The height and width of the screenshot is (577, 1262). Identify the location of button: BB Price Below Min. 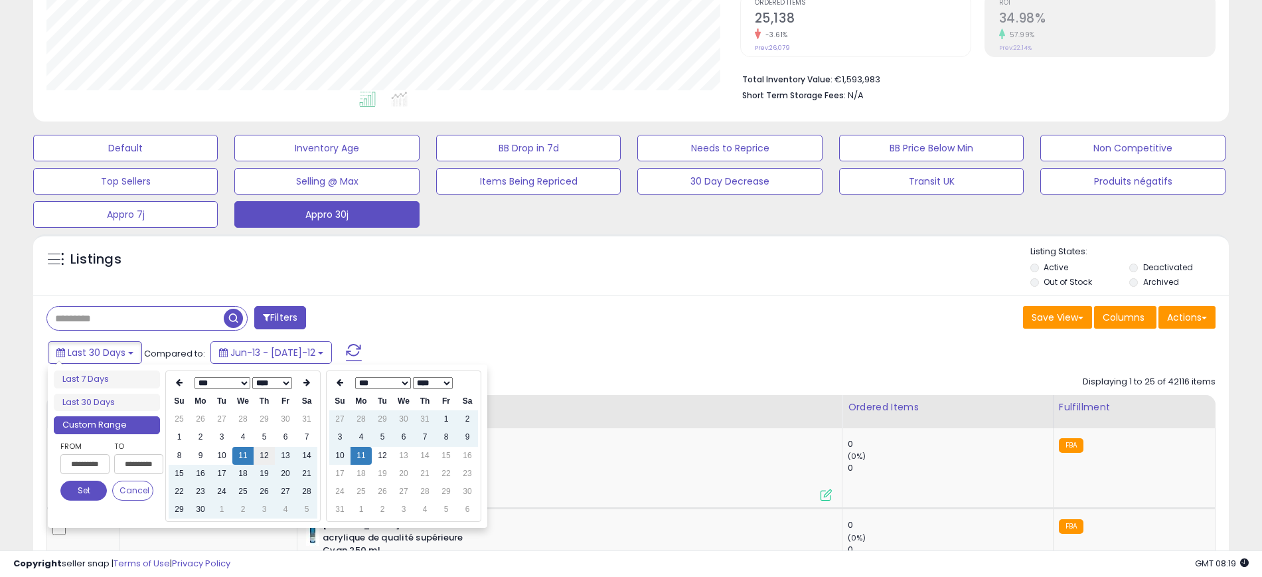
(931, 148).